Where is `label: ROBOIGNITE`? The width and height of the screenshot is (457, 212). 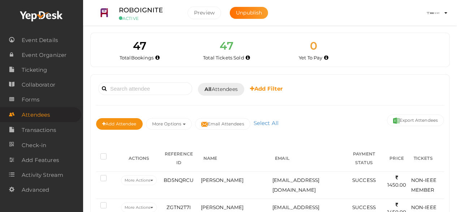
label: ROBOIGNITE is located at coordinates (141, 10).